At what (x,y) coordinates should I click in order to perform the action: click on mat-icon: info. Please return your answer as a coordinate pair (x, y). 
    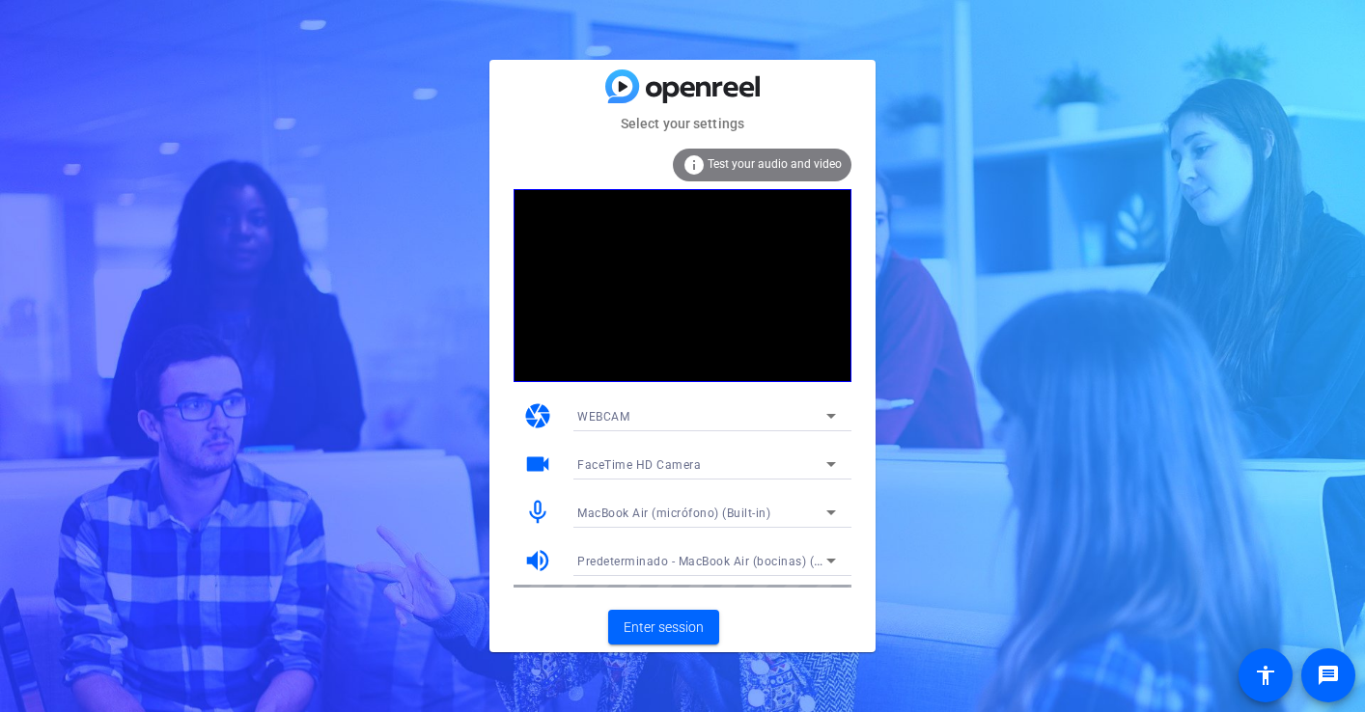
    Looking at the image, I should click on (694, 165).